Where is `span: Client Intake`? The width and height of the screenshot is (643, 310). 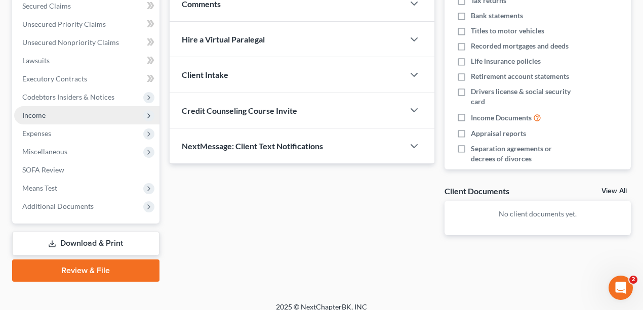
span: Client Intake is located at coordinates (205, 74).